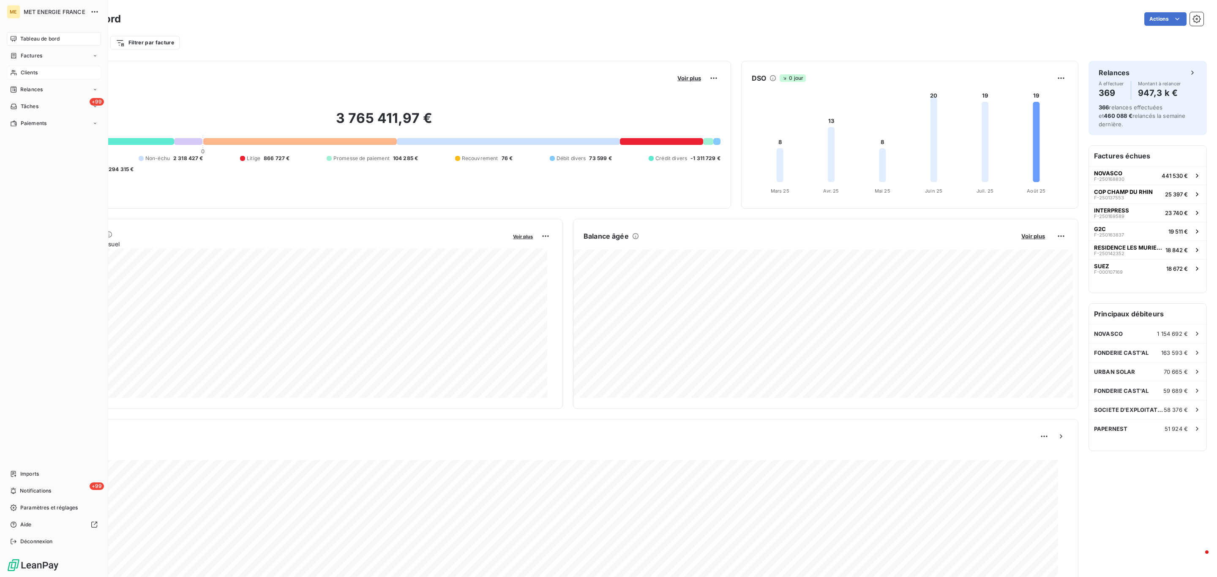 The width and height of the screenshot is (1217, 577). Describe the element at coordinates (1148, 268) in the screenshot. I see `button: SUEZF-00010716918 672 €` at that location.